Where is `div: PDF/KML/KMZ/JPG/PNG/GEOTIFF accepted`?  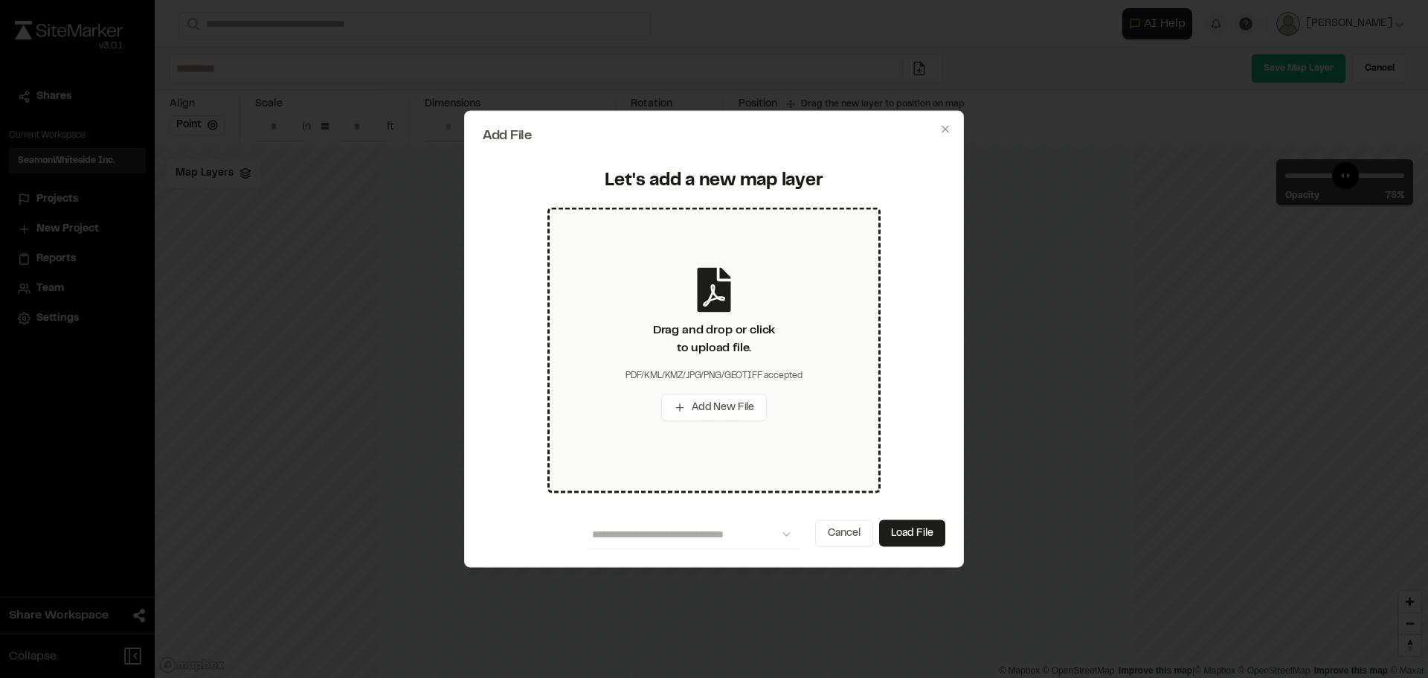 div: PDF/KML/KMZ/JPG/PNG/GEOTIFF accepted is located at coordinates (714, 376).